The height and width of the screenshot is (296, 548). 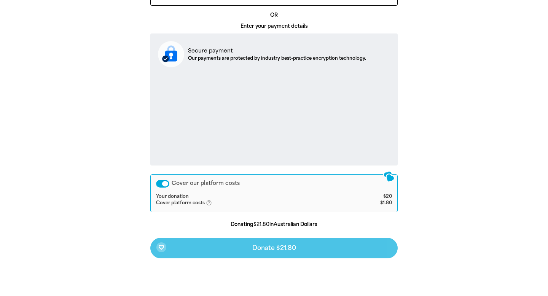 What do you see at coordinates (253, 203) in the screenshot?
I see `td: Cover platform costs` at bounding box center [253, 203].